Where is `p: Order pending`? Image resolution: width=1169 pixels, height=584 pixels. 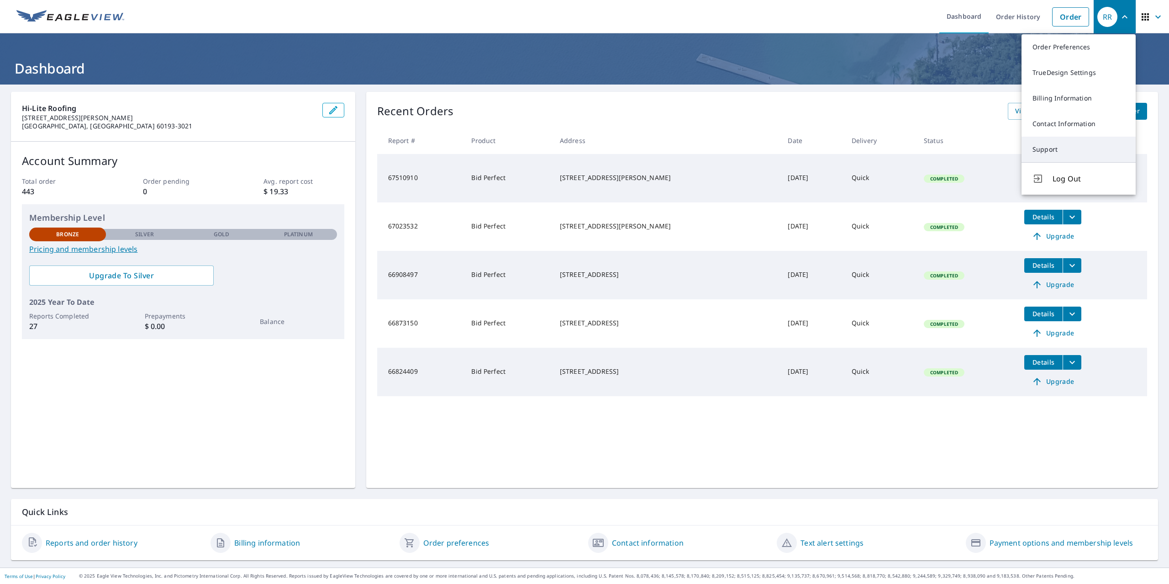 p: Order pending is located at coordinates (183, 181).